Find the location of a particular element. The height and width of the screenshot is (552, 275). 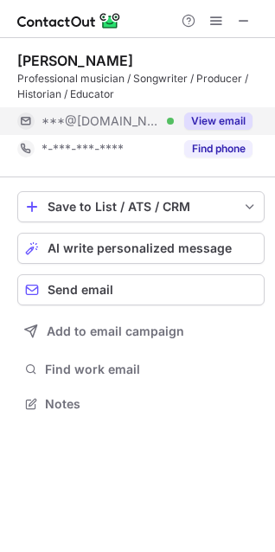

span: AI write personalized message is located at coordinates (139, 248).